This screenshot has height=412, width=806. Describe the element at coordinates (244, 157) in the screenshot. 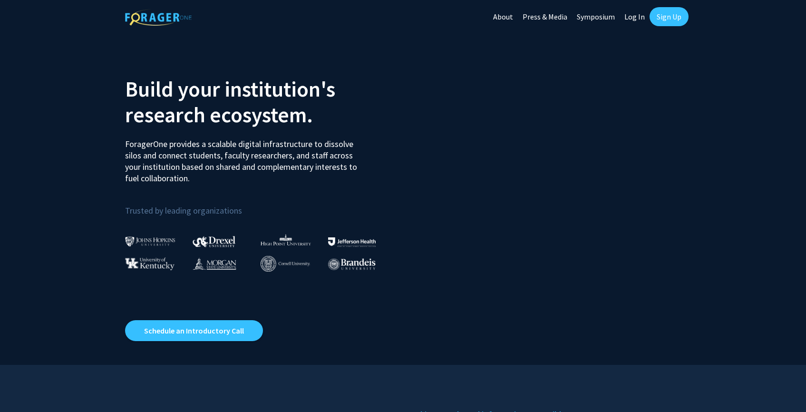

I see `p: ForagerOne provides a scalable digital infrastructure to dissolve silos and connect students, fac...` at that location.